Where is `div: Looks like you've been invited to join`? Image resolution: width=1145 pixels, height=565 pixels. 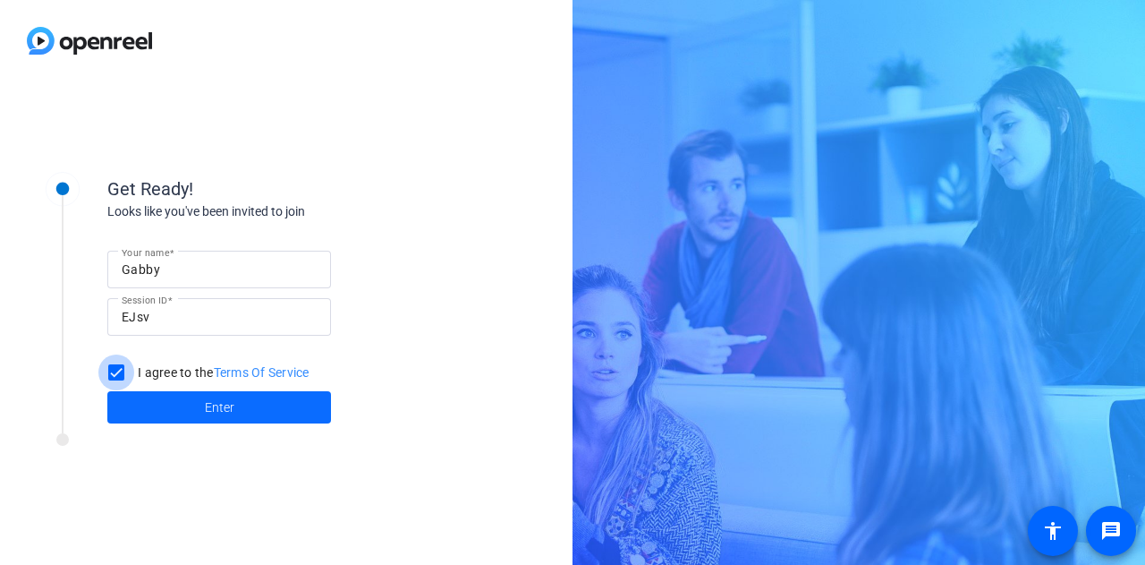 div: Looks like you've been invited to join is located at coordinates (286, 211).